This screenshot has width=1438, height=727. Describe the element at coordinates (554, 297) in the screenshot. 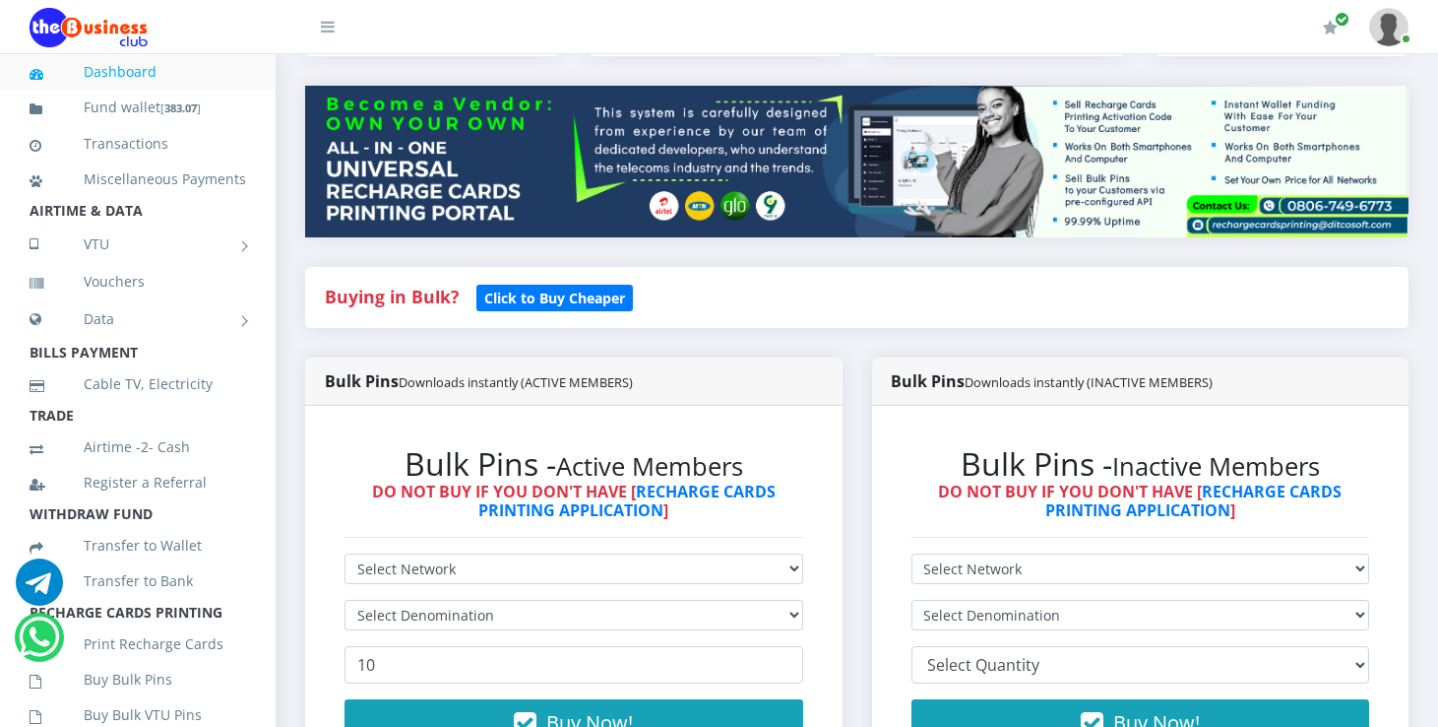

I see `b: Click to Buy Cheaper` at that location.